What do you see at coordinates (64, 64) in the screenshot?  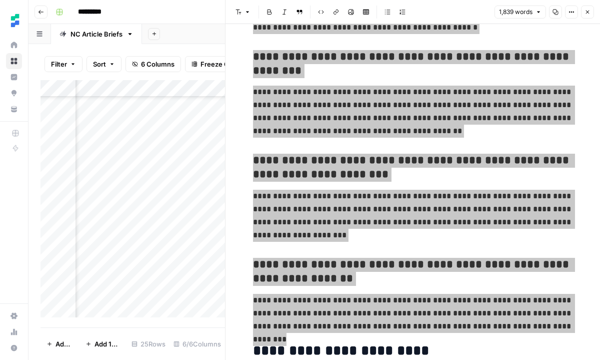 I see `button: Filter` at bounding box center [64, 64].